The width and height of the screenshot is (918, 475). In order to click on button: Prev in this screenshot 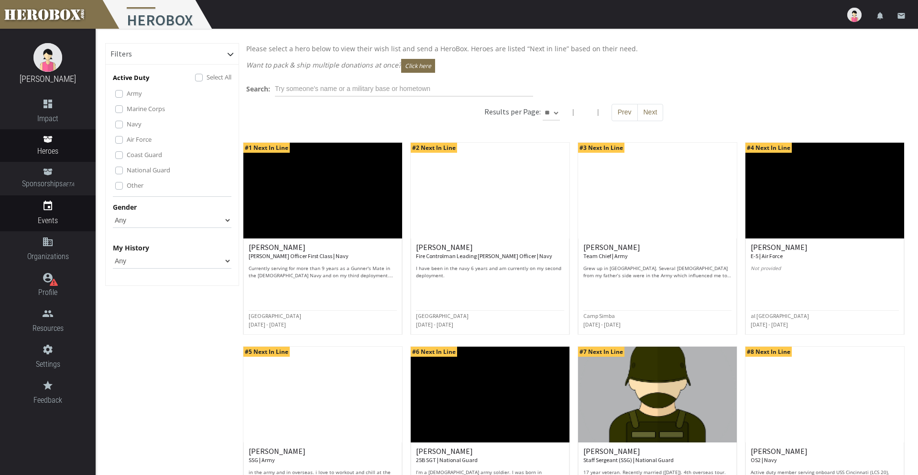, I will do `click(625, 112)`.